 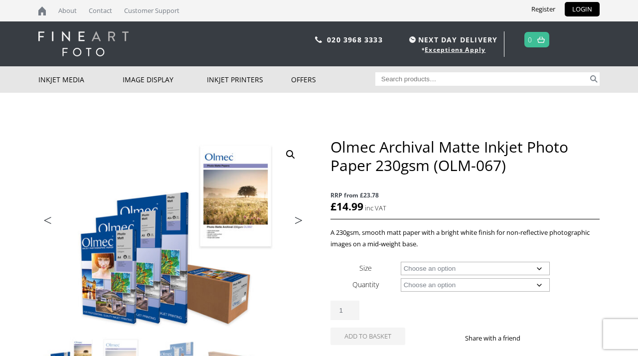 I want to click on input: Product quantity, so click(x=345, y=310).